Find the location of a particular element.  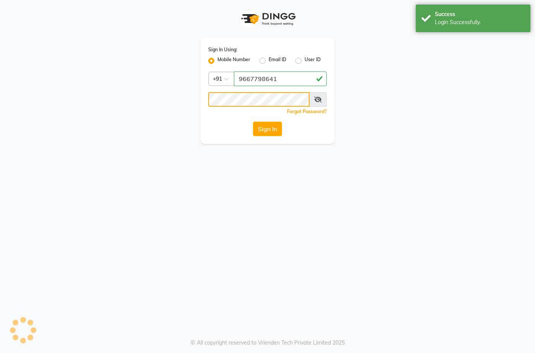

label: Mobile Number is located at coordinates (234, 61).